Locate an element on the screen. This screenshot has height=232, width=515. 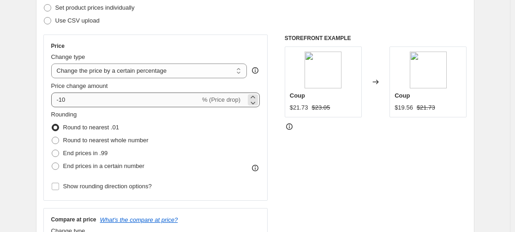
span: Show rounding direction options? is located at coordinates (107, 186).